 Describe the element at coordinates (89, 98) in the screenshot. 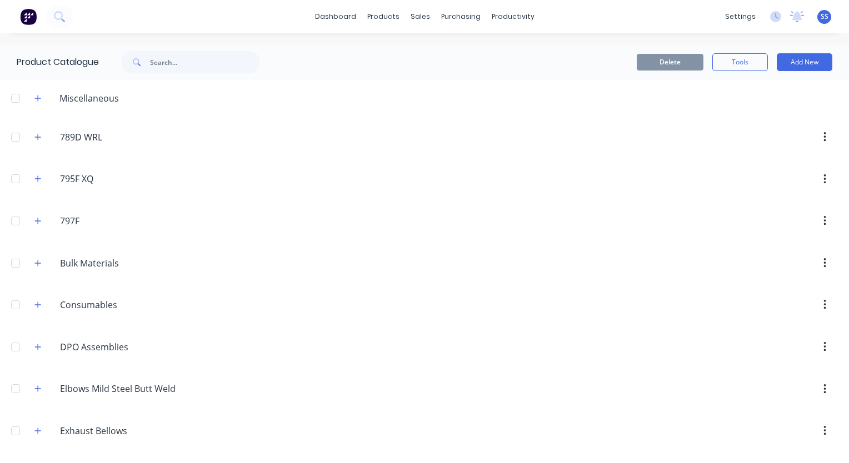

I see `div: Miscellaneous` at that location.